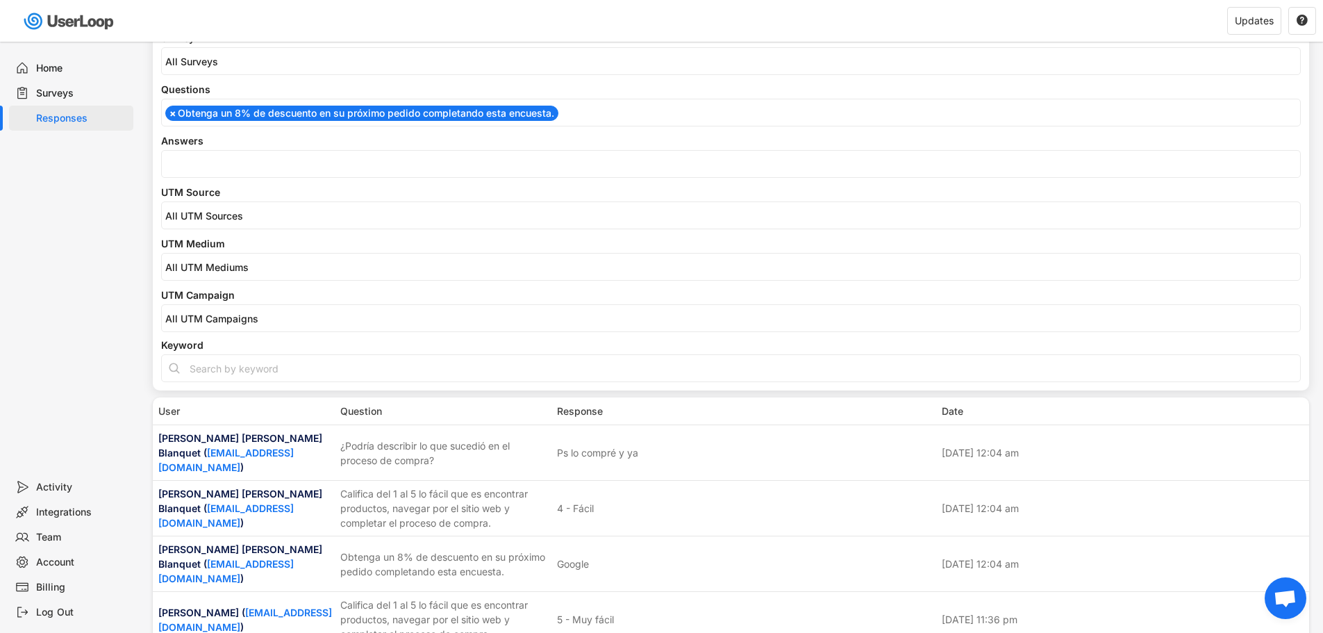 The width and height of the screenshot is (1323, 633). What do you see at coordinates (444, 410) in the screenshot?
I see `div: Question` at bounding box center [444, 410].